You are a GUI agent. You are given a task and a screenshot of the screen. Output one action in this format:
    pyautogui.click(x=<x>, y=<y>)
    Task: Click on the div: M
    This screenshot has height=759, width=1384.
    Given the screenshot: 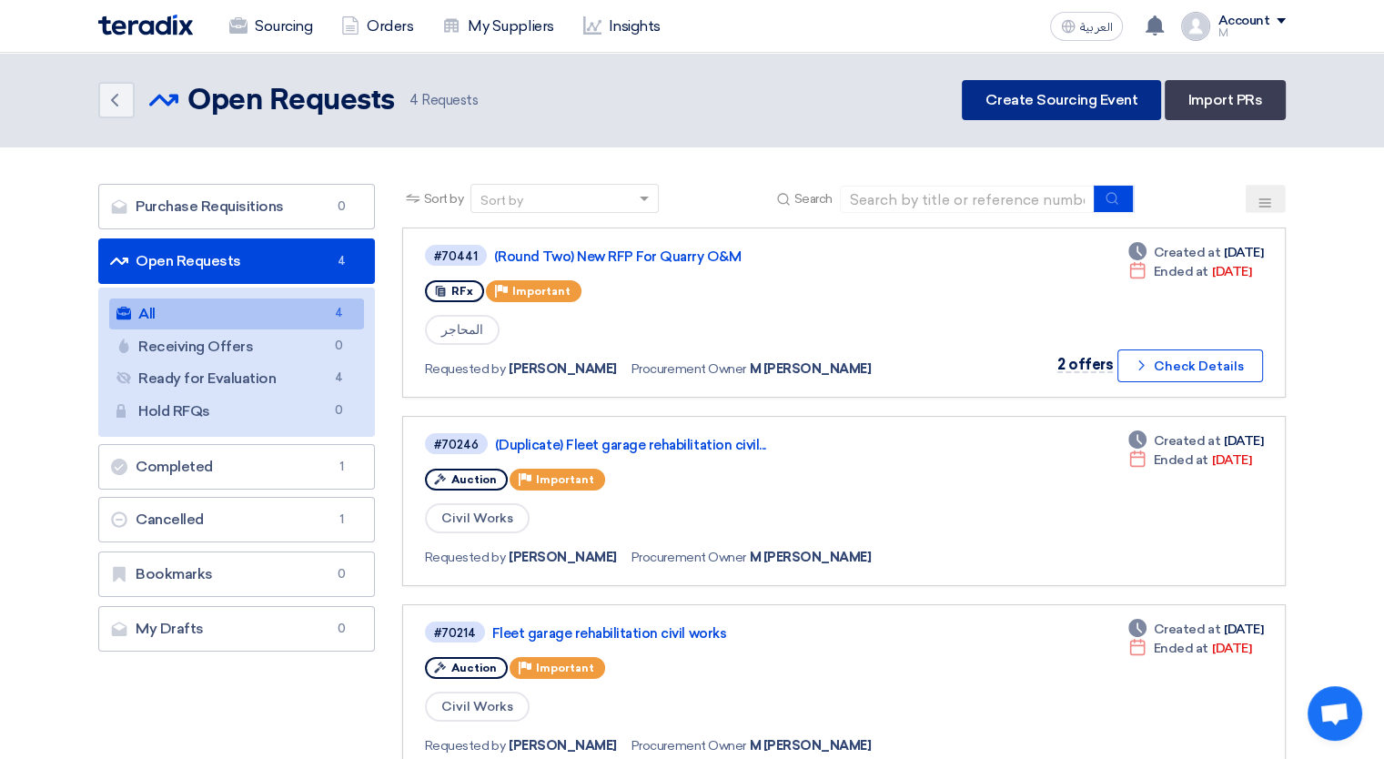 What is the action you would take?
    pyautogui.click(x=1251, y=33)
    